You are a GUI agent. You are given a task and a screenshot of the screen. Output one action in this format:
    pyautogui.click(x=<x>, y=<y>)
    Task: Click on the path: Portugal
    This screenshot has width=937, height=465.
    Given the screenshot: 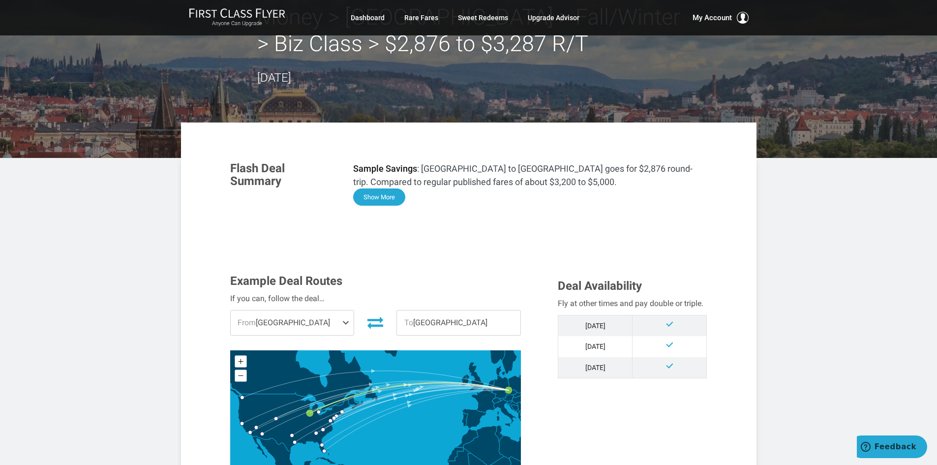 What is the action you would take?
    pyautogui.click(x=465, y=419)
    